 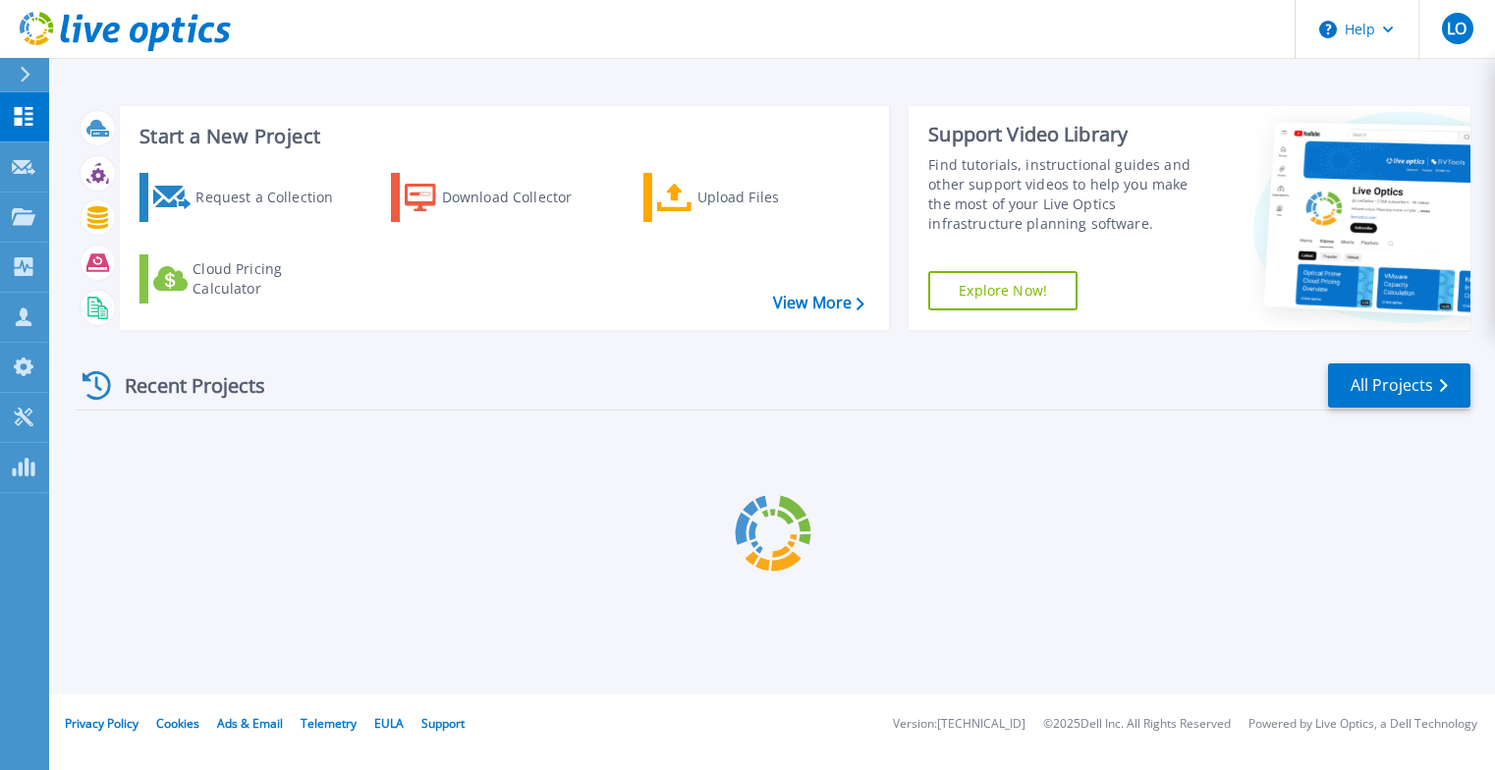 I want to click on h3: Start a New Project, so click(x=501, y=136).